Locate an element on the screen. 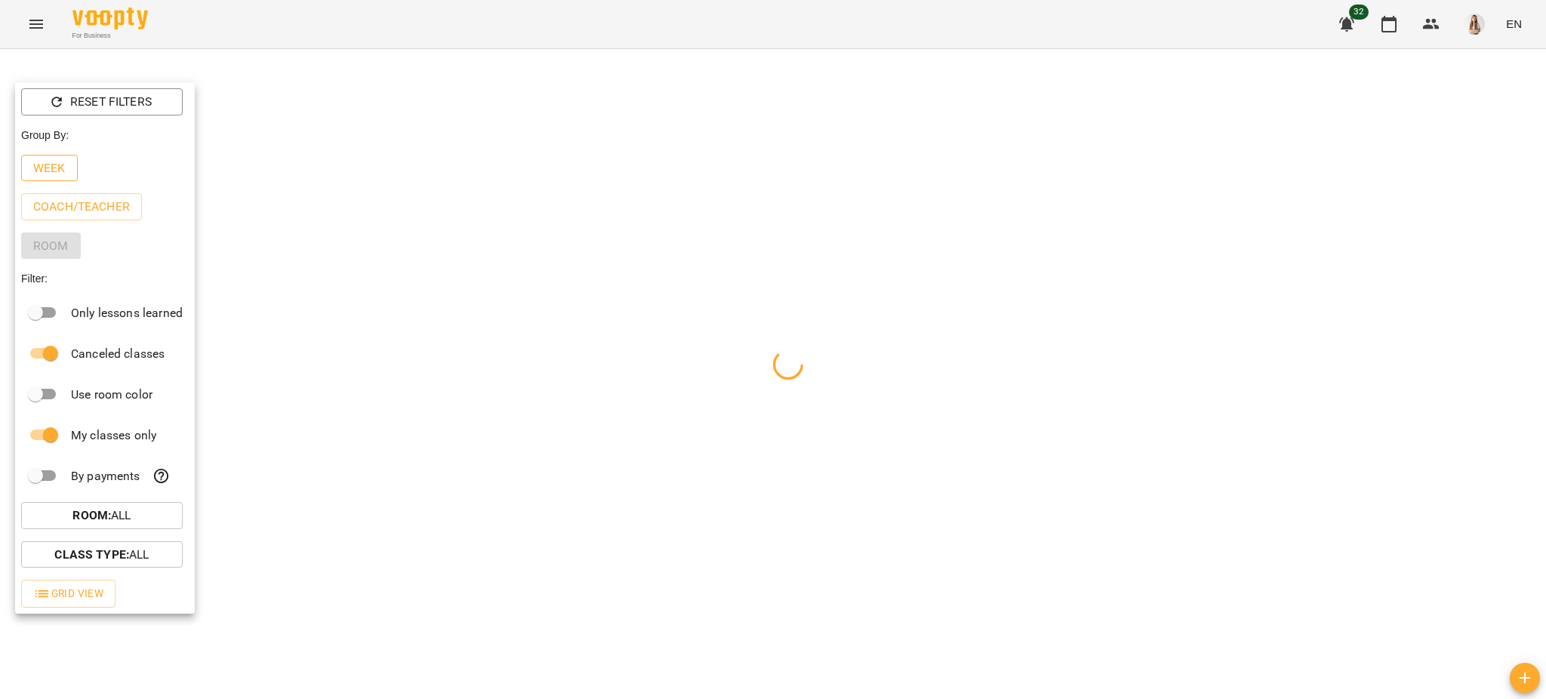 Image resolution: width=1546 pixels, height=699 pixels. p: Canceled classes is located at coordinates (118, 354).